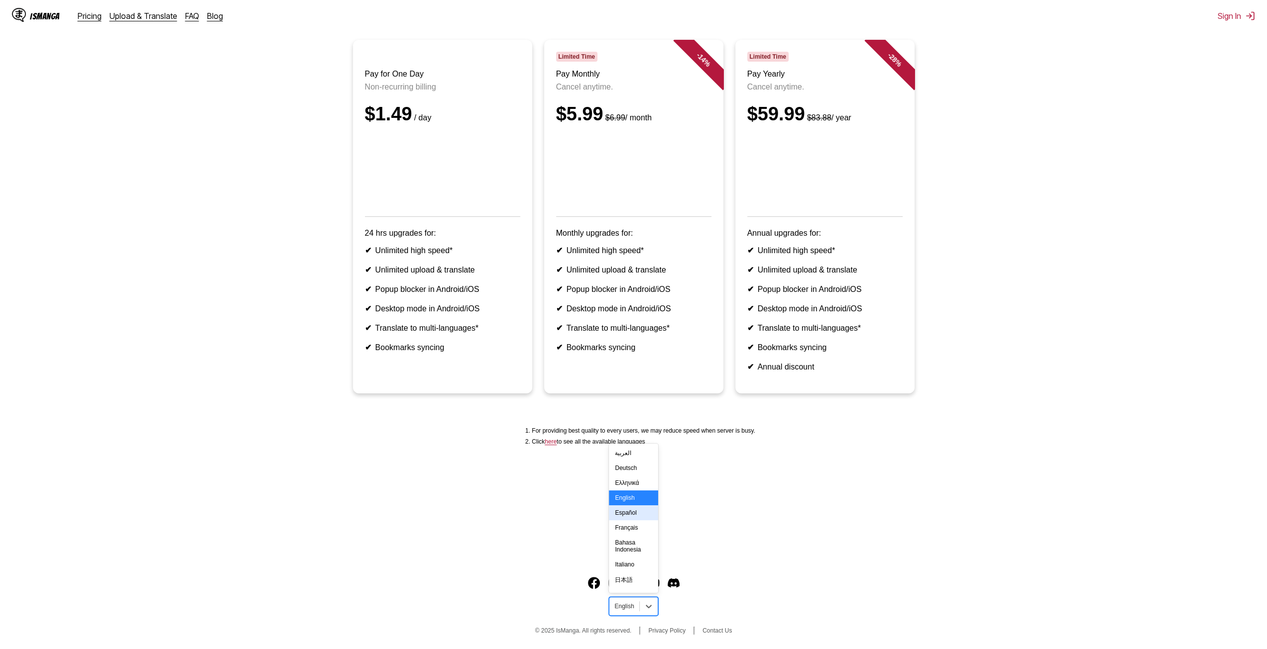  What do you see at coordinates (703, 60) in the screenshot?
I see `div: - 14 %` at bounding box center [703, 60].